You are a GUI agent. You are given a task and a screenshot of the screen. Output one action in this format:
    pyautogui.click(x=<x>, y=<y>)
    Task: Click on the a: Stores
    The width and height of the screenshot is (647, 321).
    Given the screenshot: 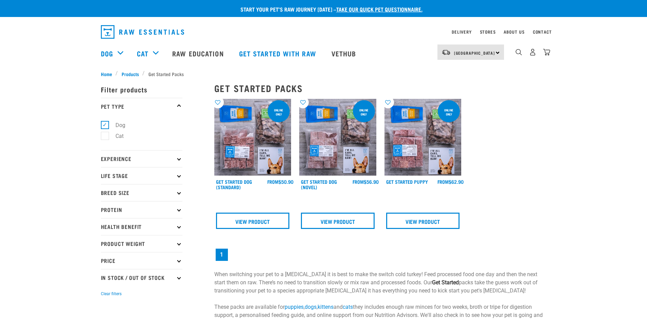 What is the action you would take?
    pyautogui.click(x=488, y=32)
    